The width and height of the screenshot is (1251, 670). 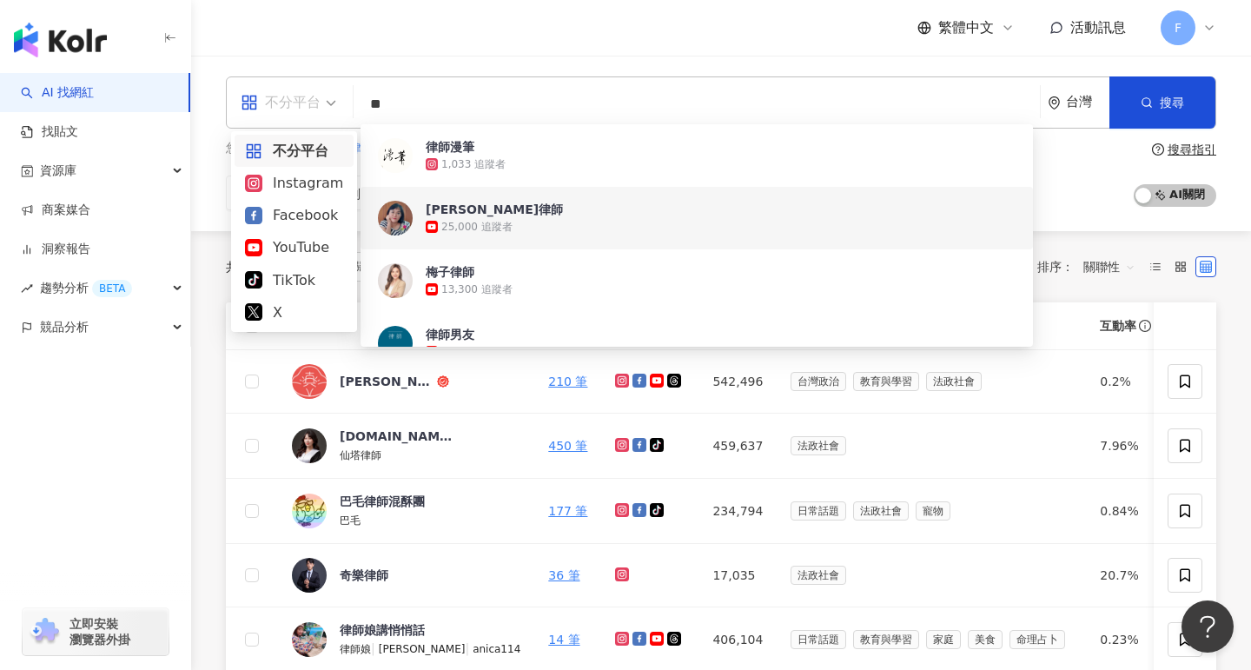 I want to click on img: logo, so click(x=60, y=40).